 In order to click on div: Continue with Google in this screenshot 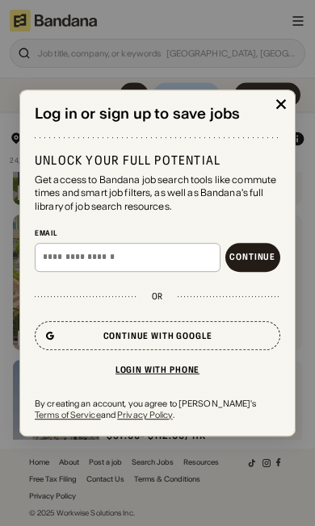, I will do `click(157, 336)`.